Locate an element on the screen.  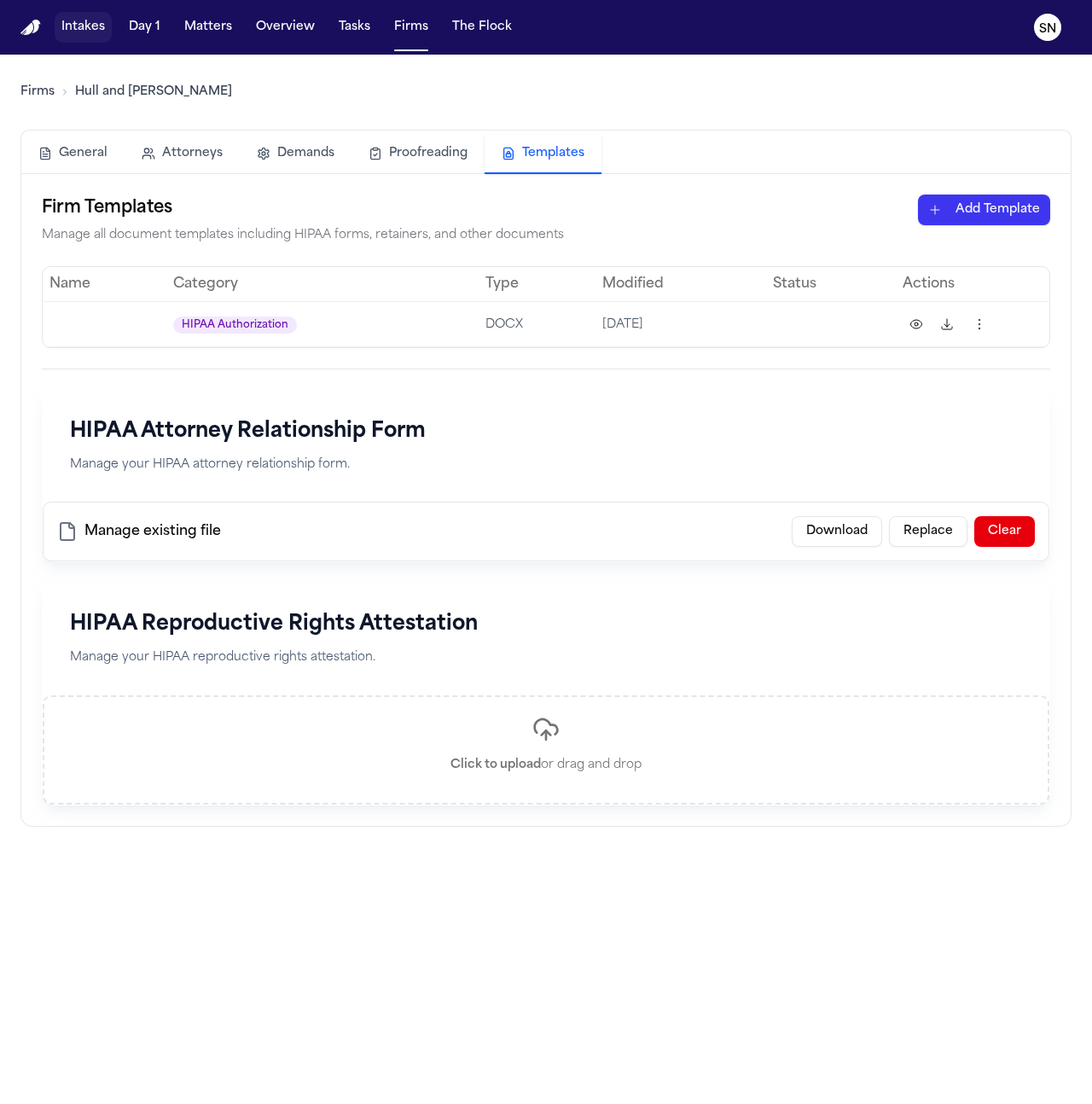
span: Click to upload is located at coordinates (496, 764).